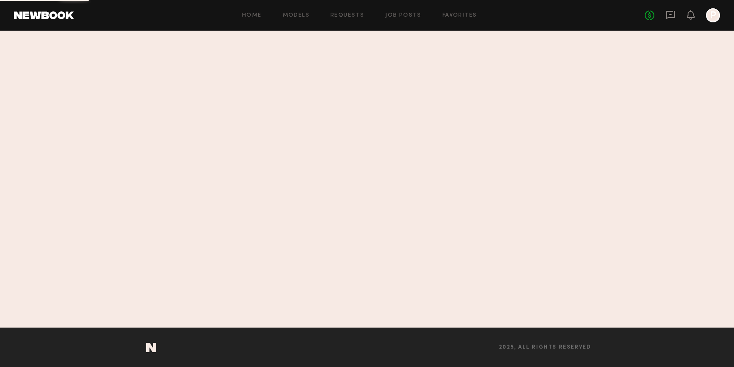 Image resolution: width=734 pixels, height=367 pixels. What do you see at coordinates (460, 15) in the screenshot?
I see `a: Favorites` at bounding box center [460, 15].